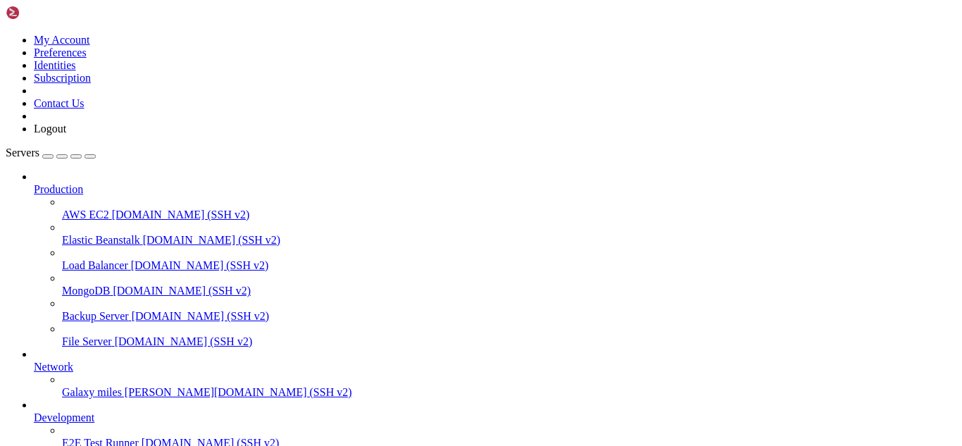  I want to click on a: My Account, so click(62, 39).